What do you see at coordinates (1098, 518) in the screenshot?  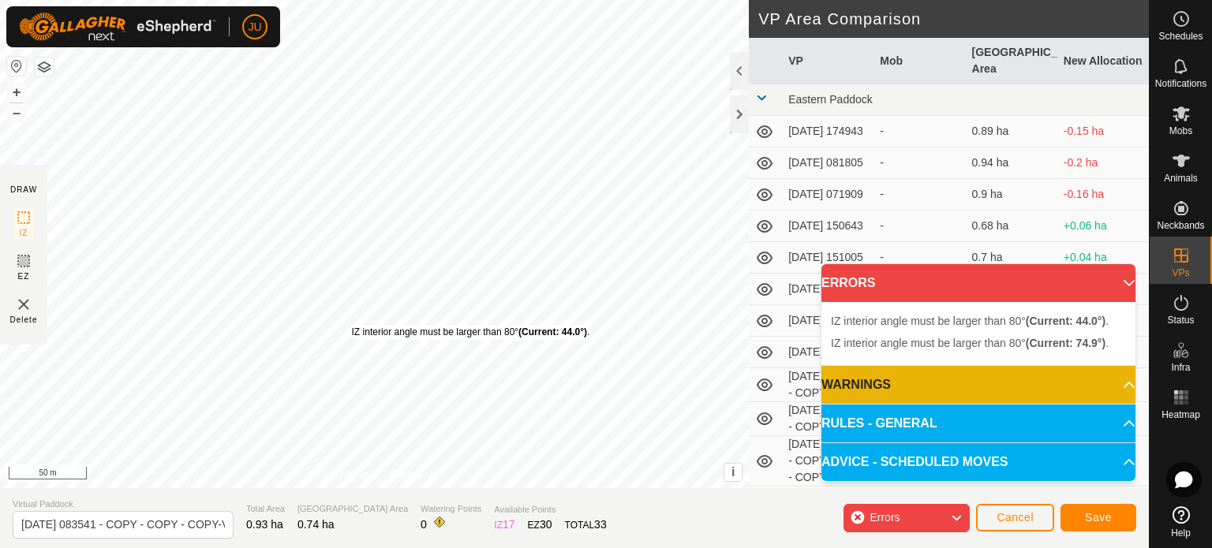 I see `span: Save` at bounding box center [1098, 518].